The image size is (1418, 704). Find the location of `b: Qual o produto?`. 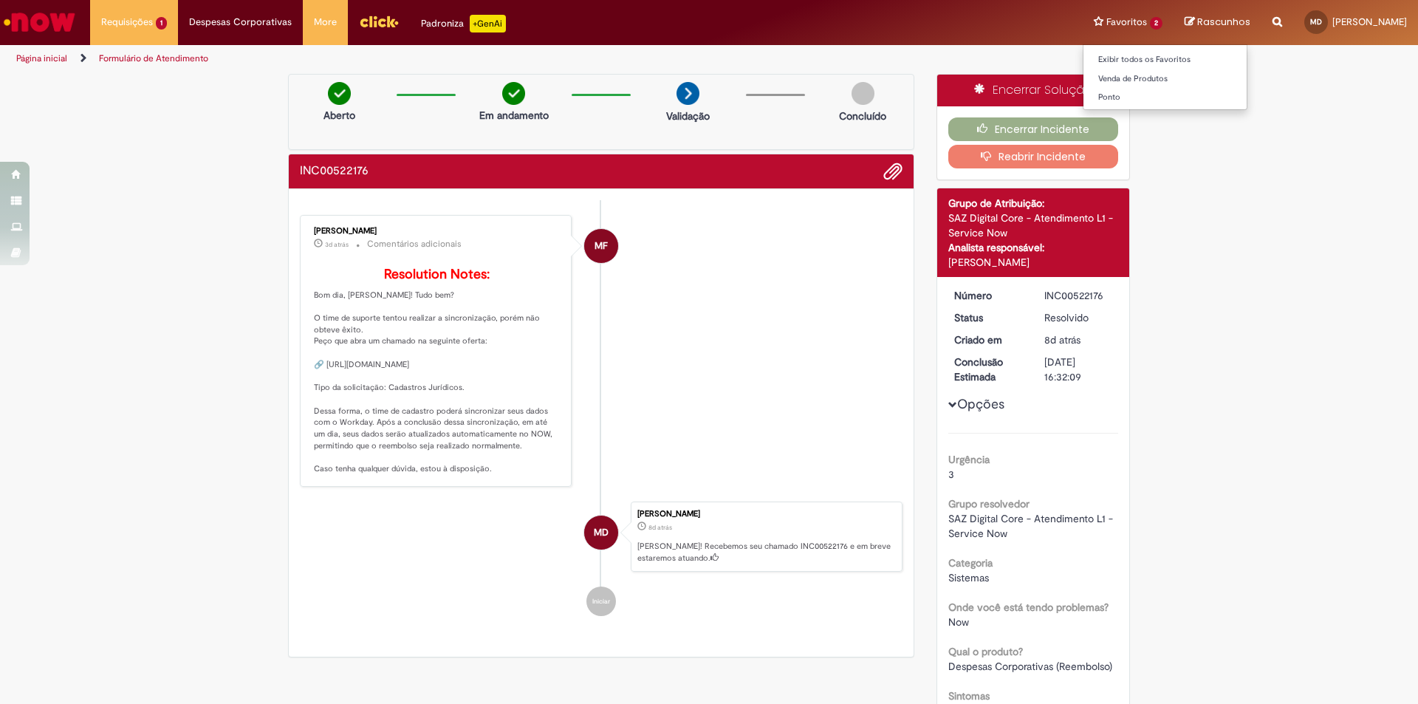

b: Qual o produto? is located at coordinates (985, 651).